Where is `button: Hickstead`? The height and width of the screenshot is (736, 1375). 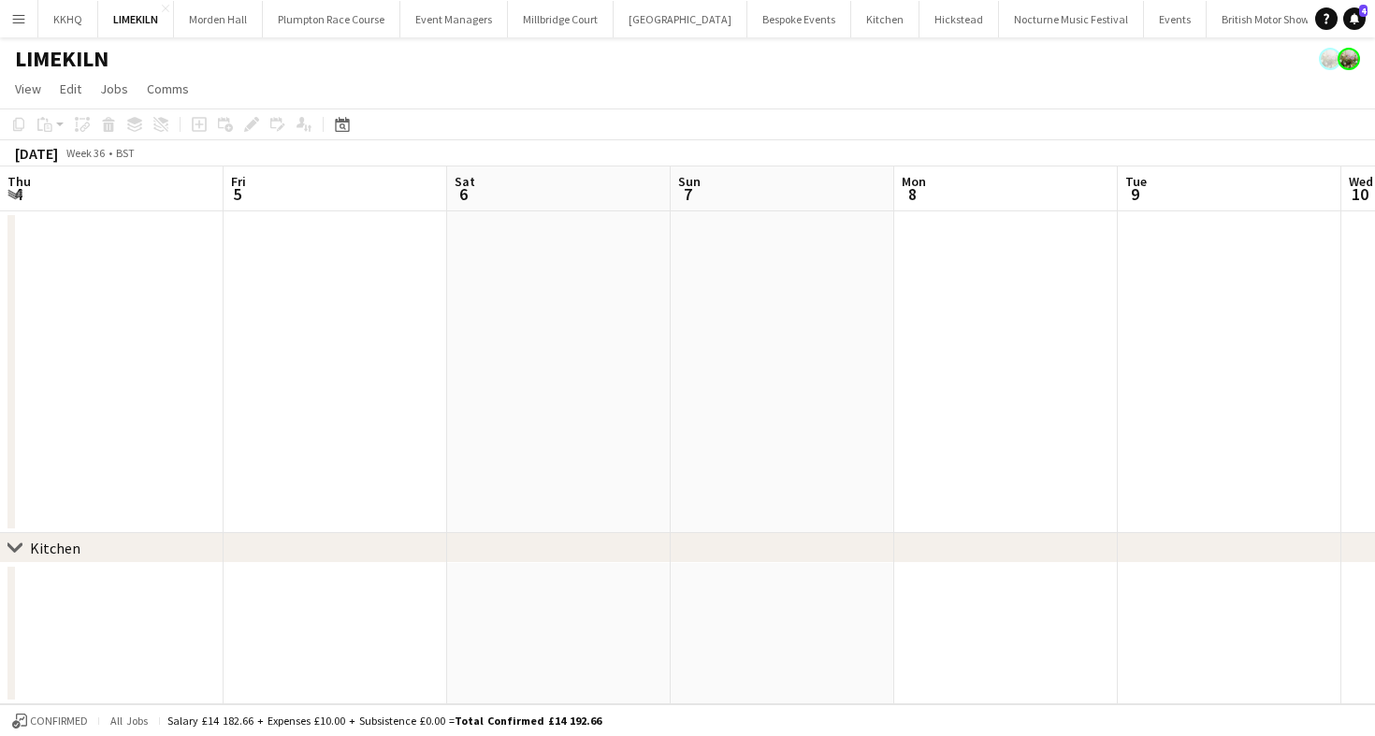 button: Hickstead is located at coordinates (959, 19).